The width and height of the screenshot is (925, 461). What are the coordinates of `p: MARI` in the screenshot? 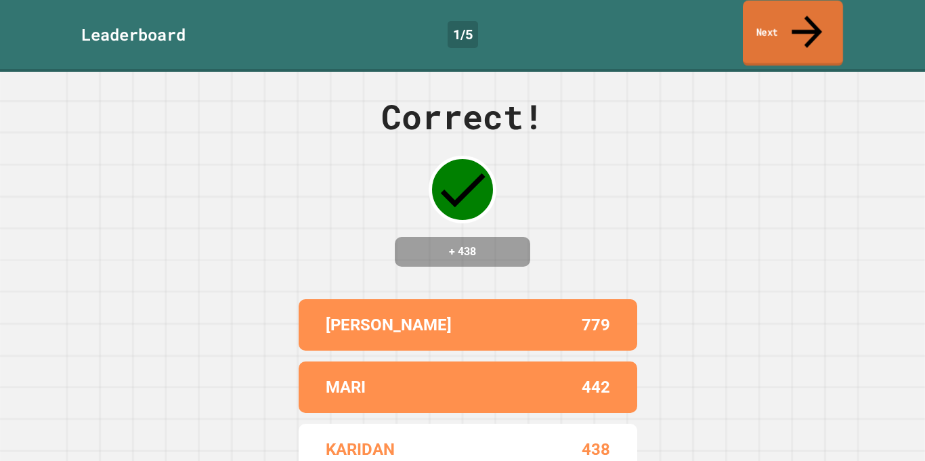 It's located at (345, 387).